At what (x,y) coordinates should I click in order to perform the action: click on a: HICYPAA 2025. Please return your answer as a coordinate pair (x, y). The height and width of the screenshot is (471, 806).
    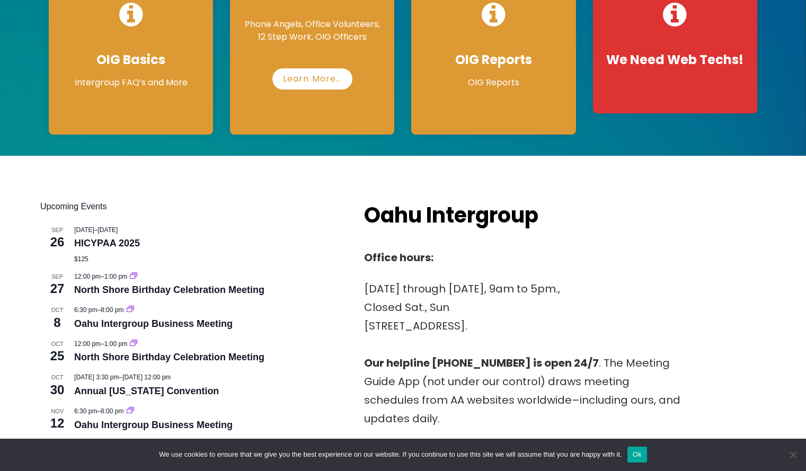
    Looking at the image, I should click on (107, 243).